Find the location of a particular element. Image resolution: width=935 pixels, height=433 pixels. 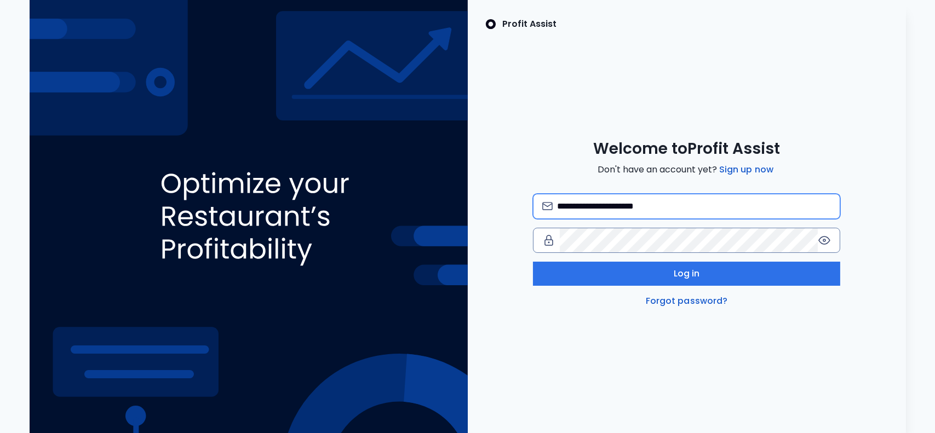

p: Profit Assist is located at coordinates (530, 24).